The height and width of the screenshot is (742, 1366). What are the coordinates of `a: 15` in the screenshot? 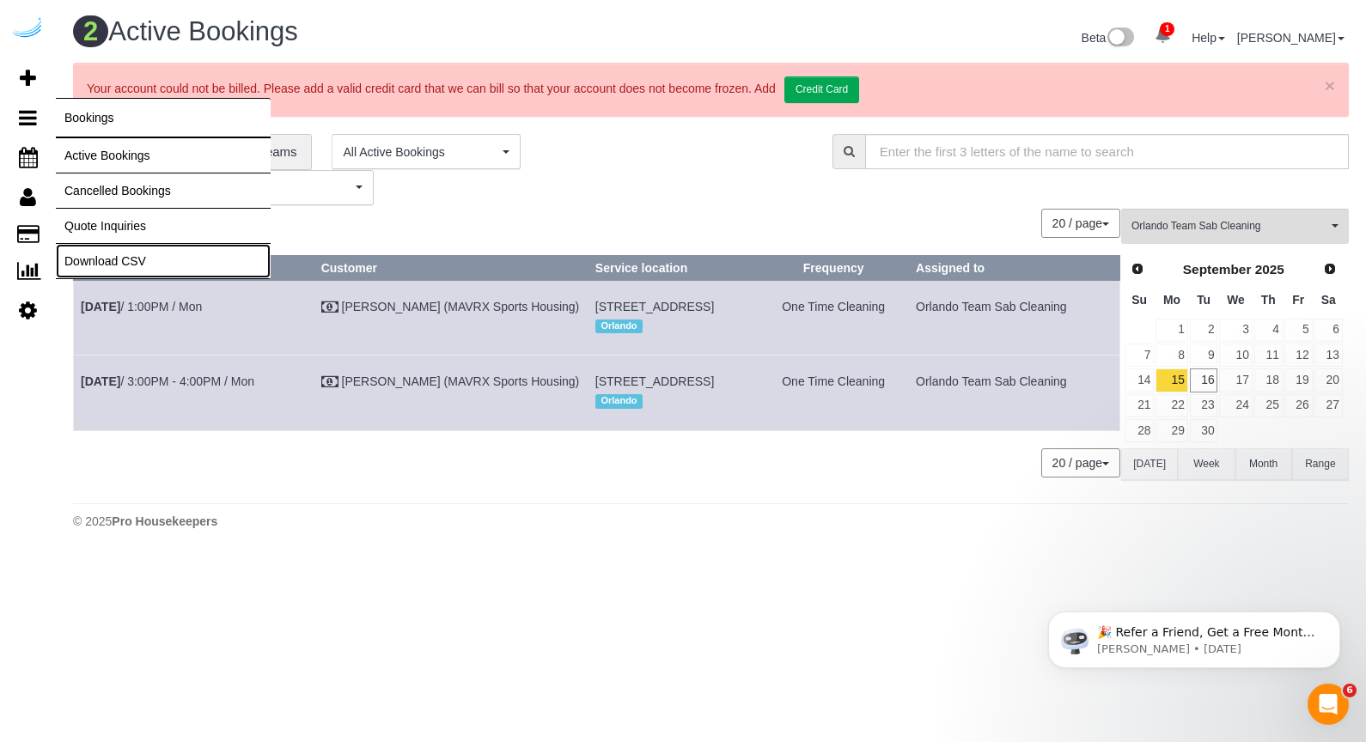 It's located at (1171, 380).